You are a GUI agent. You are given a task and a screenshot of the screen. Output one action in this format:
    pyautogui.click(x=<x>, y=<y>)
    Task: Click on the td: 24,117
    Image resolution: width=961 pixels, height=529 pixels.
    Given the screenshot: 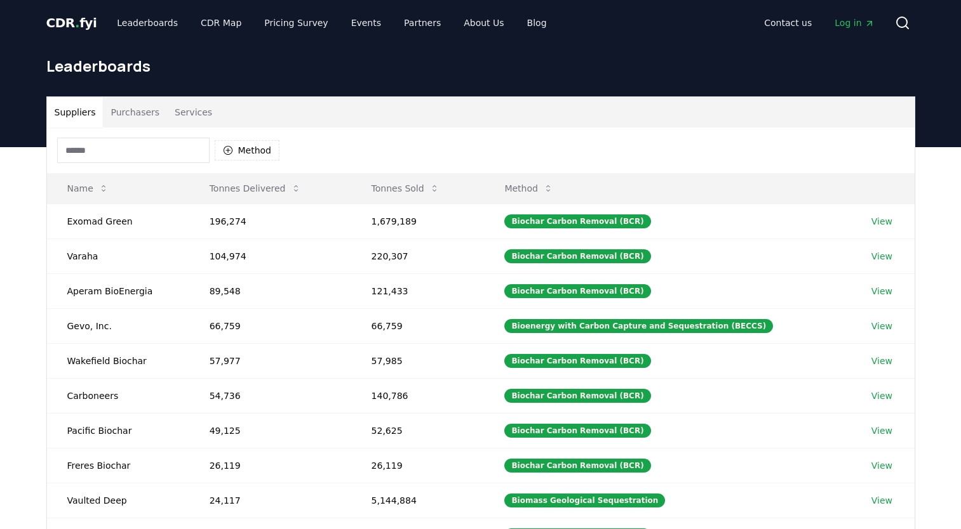 What is the action you would take?
    pyautogui.click(x=270, y=500)
    